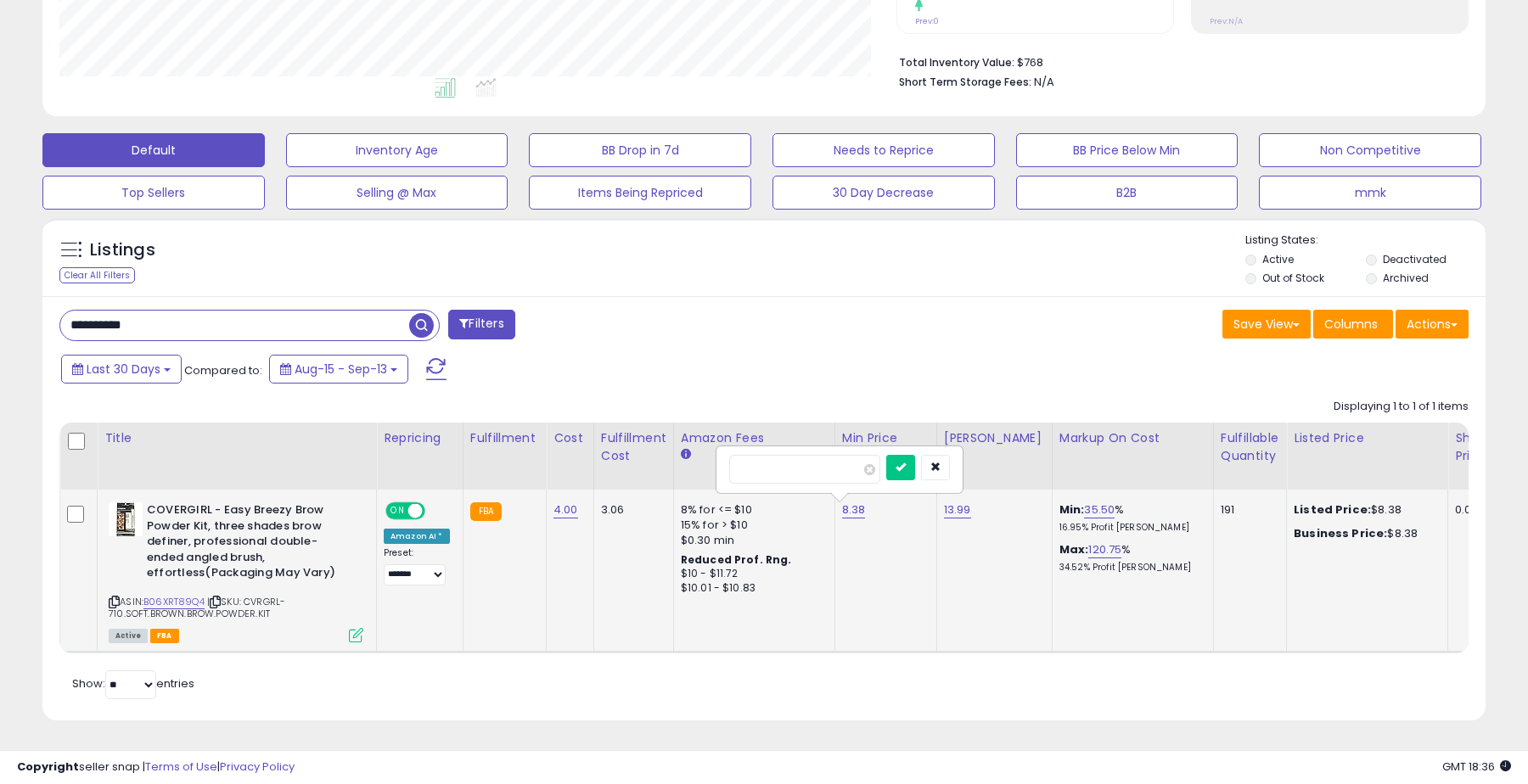  Describe the element at coordinates (958, 510) in the screenshot. I see `a: 13.99` at that location.